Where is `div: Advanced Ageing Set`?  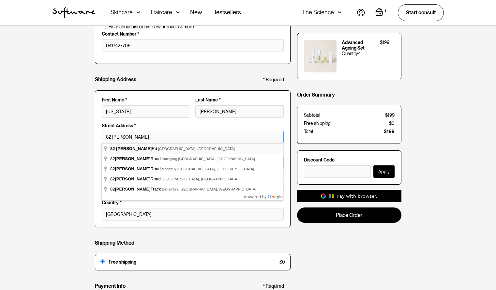 div: Advanced Ageing Set is located at coordinates (358, 45).